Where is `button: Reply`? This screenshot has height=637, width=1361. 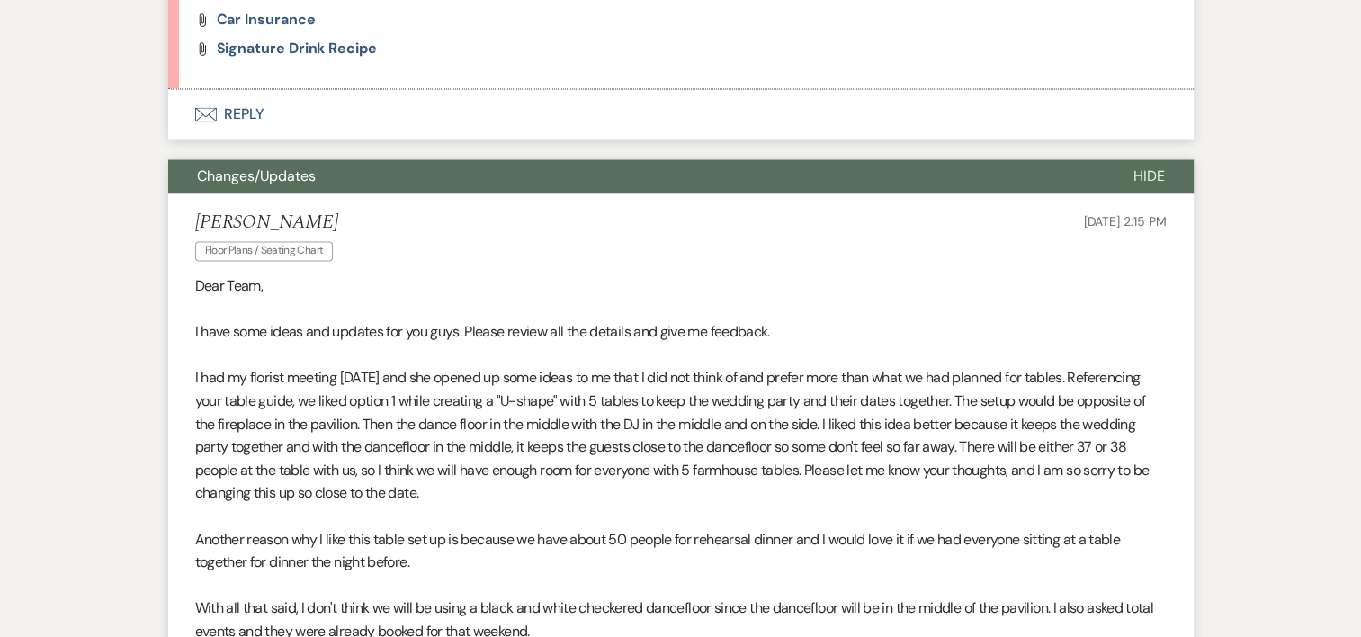
button: Reply is located at coordinates (681, 114).